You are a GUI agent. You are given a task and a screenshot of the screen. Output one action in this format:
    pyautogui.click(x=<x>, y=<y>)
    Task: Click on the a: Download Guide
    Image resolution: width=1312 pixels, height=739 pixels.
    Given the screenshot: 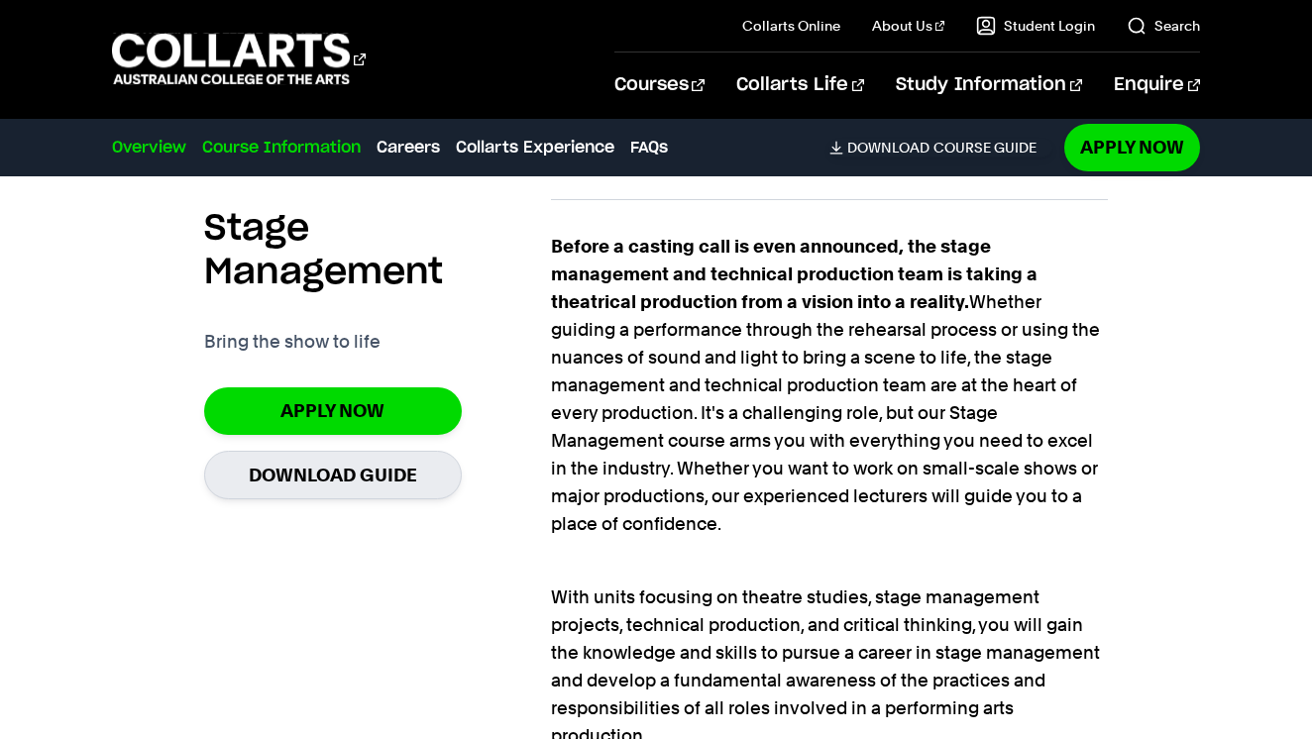 What is the action you would take?
    pyautogui.click(x=333, y=475)
    